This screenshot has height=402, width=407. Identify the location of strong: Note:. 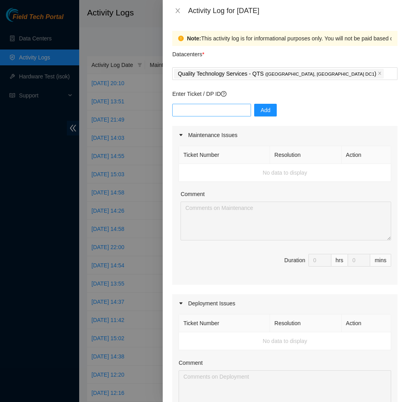
(194, 38).